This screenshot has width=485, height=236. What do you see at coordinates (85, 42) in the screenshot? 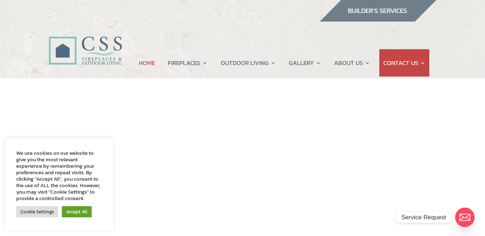
I see `img: CSS Fireplaces & Outdoor Living (Formerly Construction Solutions & Supply)- Jacksonville Ormond B...` at bounding box center [85, 42].